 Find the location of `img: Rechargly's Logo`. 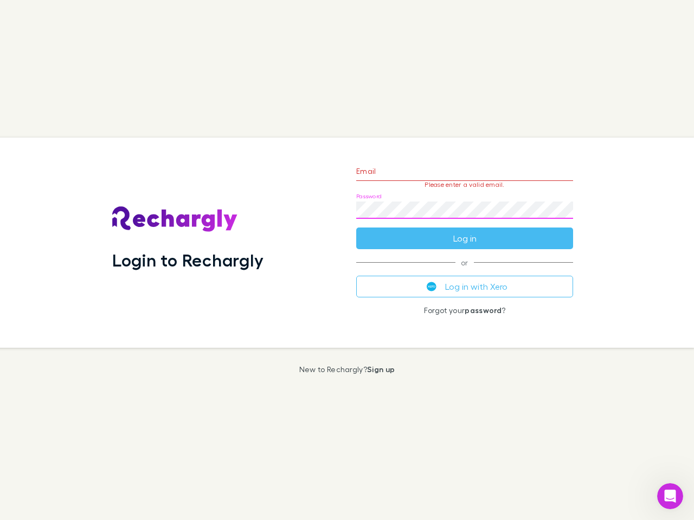

img: Rechargly's Logo is located at coordinates (175, 219).